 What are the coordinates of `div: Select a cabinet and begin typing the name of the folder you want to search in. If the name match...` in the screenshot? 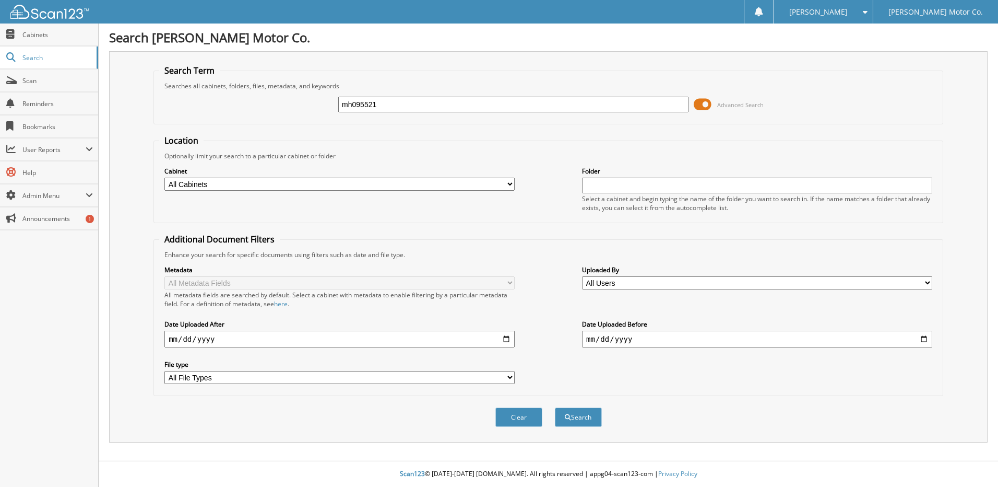 It's located at (757, 203).